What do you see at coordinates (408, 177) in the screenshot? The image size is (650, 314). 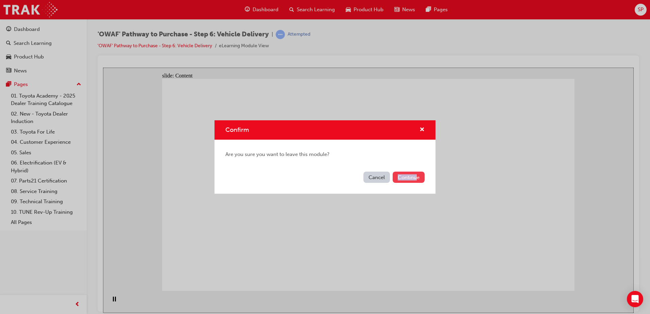 I see `button: Continue` at bounding box center [408, 177].